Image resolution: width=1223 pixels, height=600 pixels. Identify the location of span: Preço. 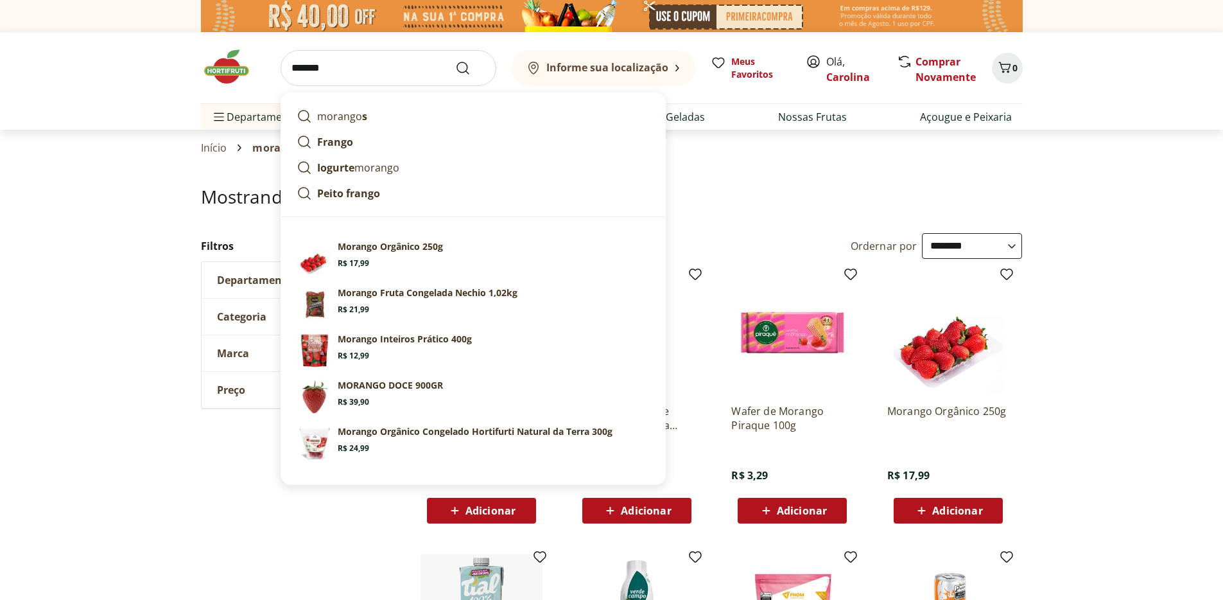
(231, 390).